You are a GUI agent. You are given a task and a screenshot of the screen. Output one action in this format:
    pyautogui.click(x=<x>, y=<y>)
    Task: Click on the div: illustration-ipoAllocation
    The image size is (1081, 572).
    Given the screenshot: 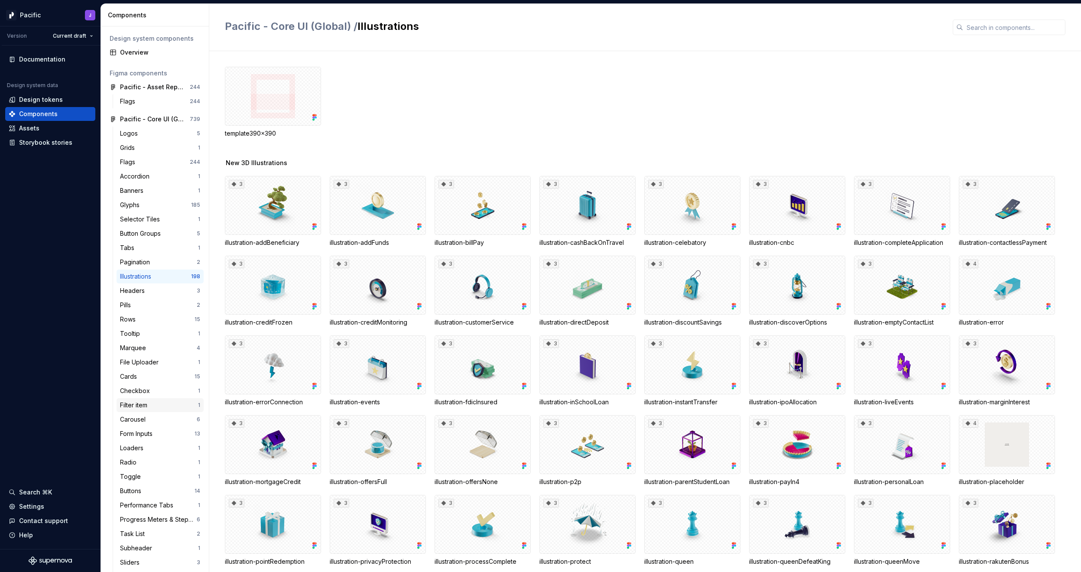 What is the action you would take?
    pyautogui.click(x=797, y=402)
    